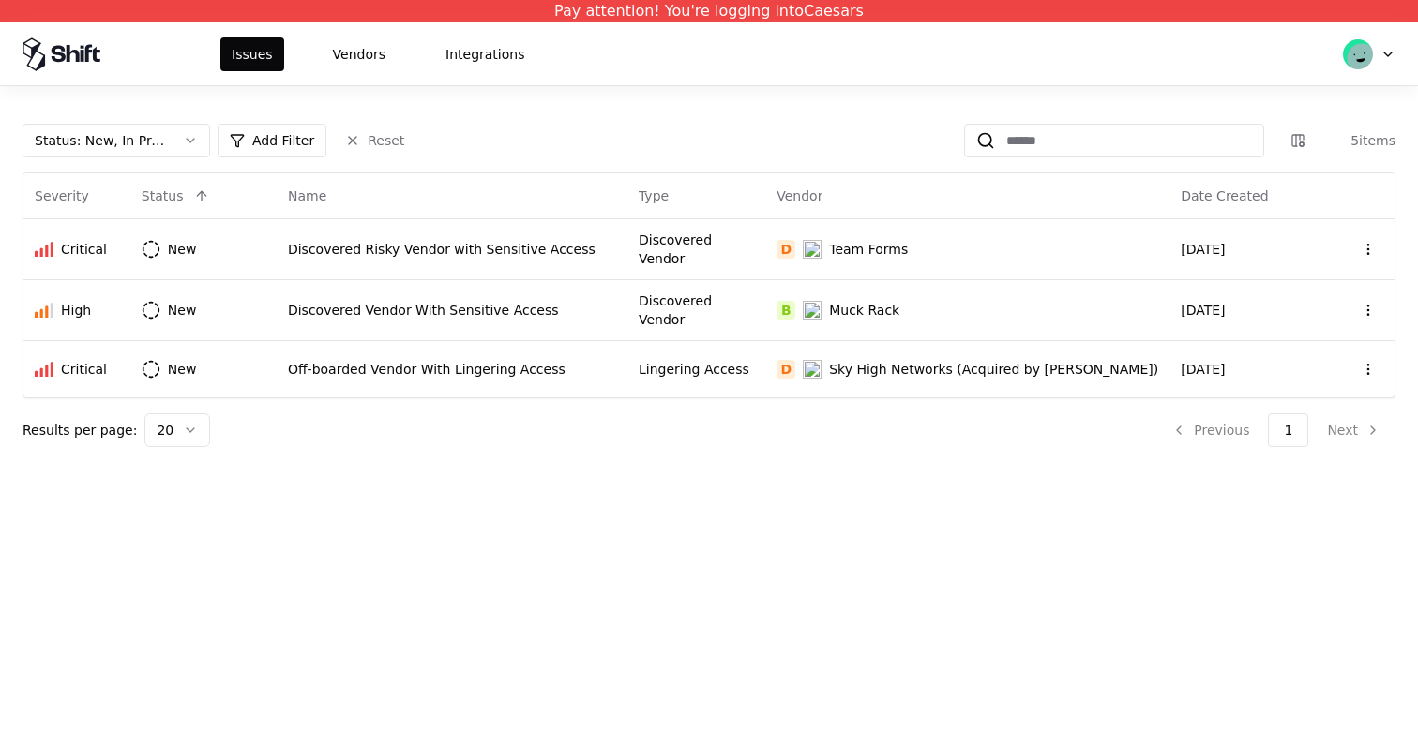 The height and width of the screenshot is (729, 1418). What do you see at coordinates (162, 196) in the screenshot?
I see `div: Status` at bounding box center [162, 196].